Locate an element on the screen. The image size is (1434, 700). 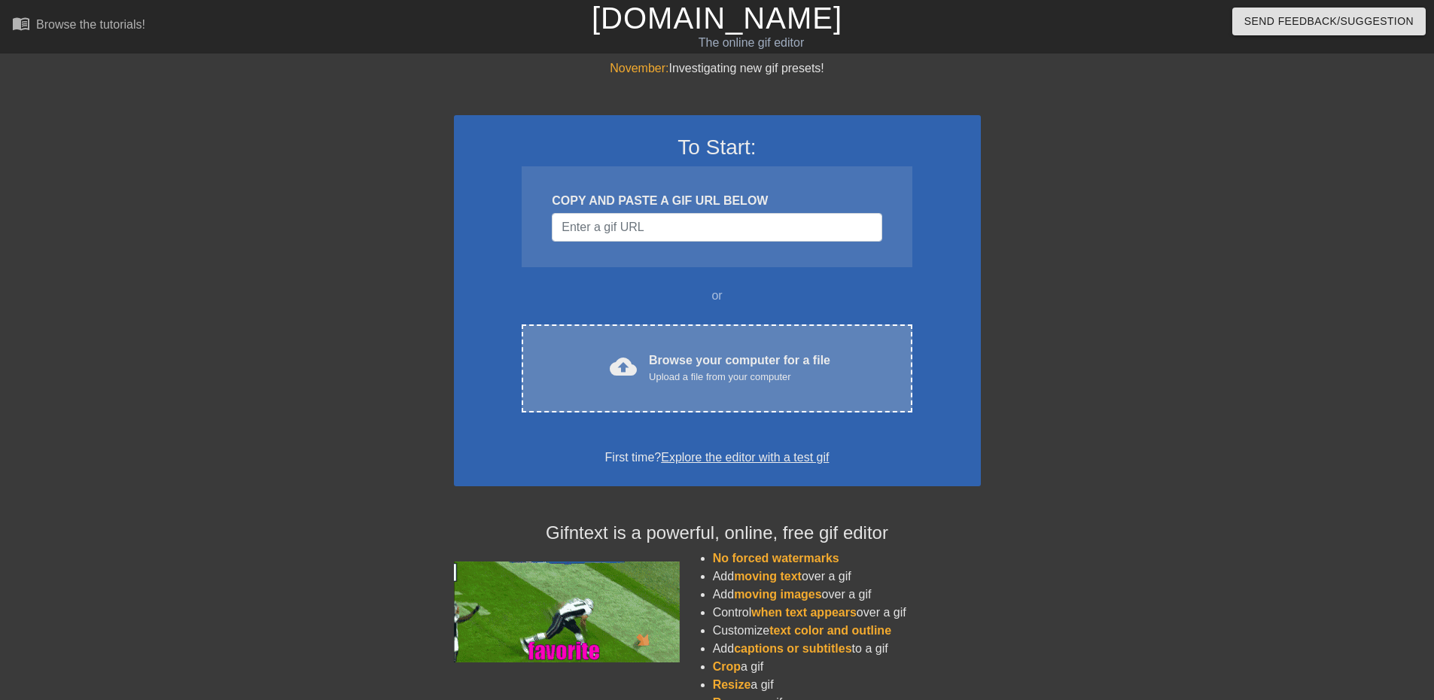
div: The online gif editor is located at coordinates (751, 43).